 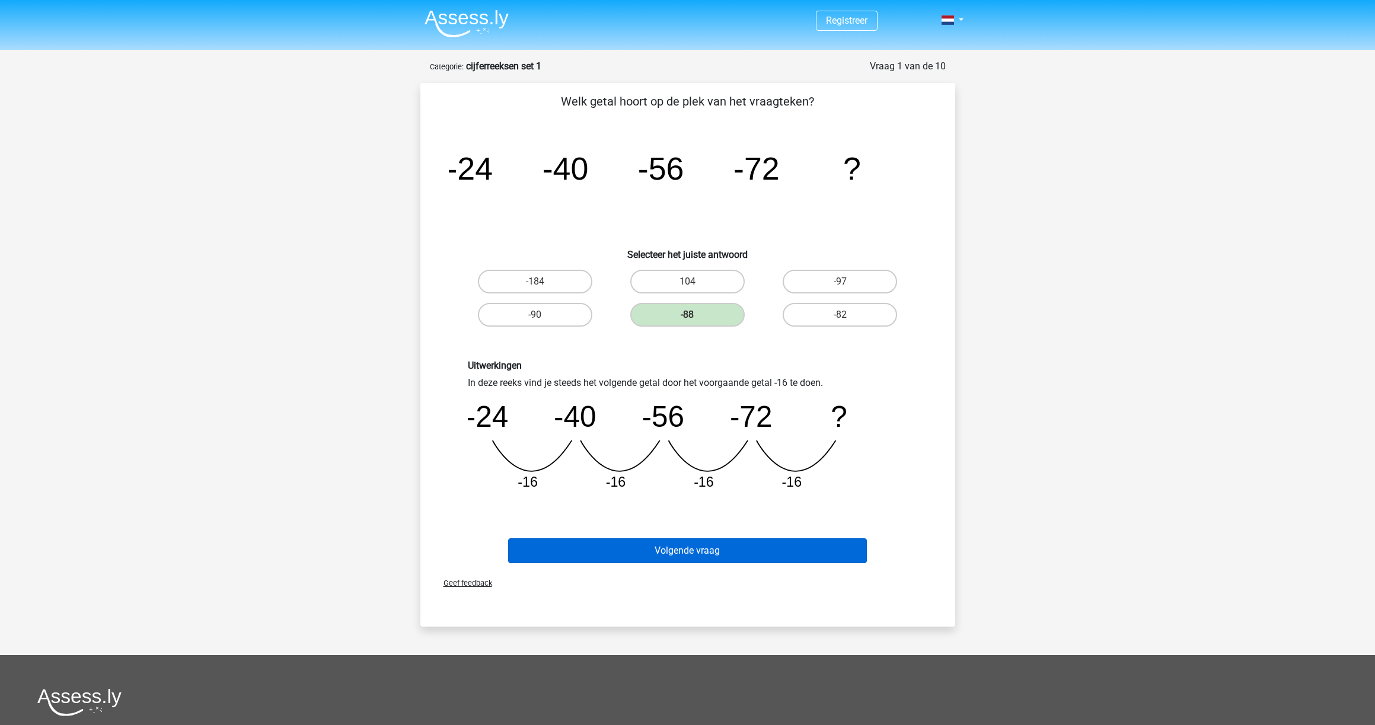 What do you see at coordinates (840, 282) in the screenshot?
I see `label: -97` at bounding box center [840, 282].